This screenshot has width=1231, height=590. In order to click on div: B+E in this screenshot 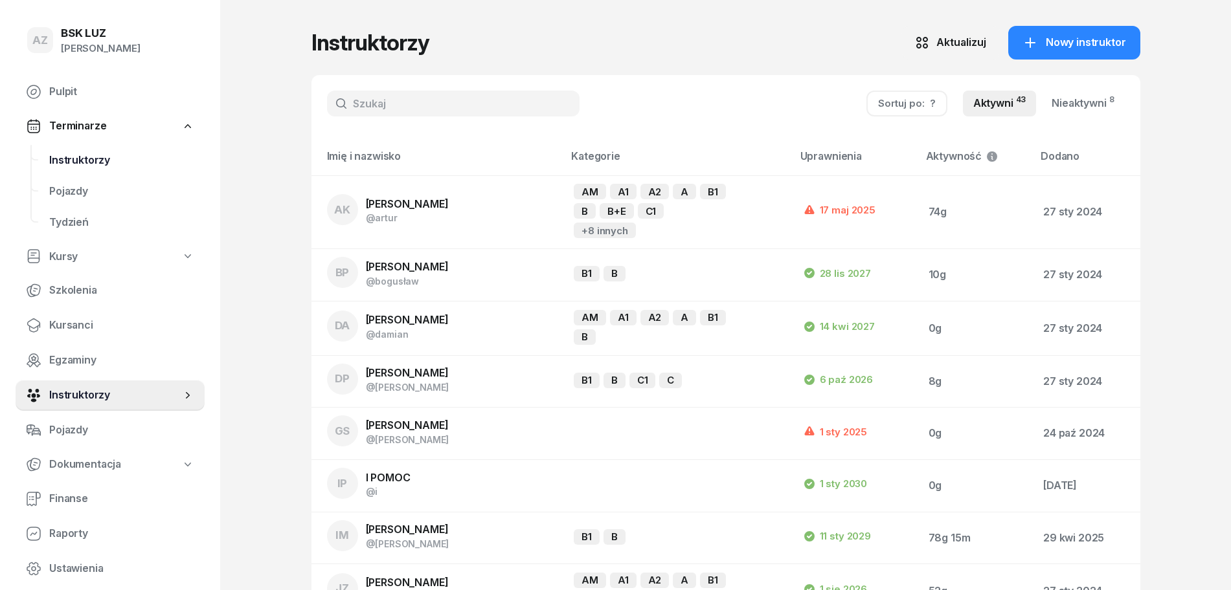, I will do `click(616, 211)`.